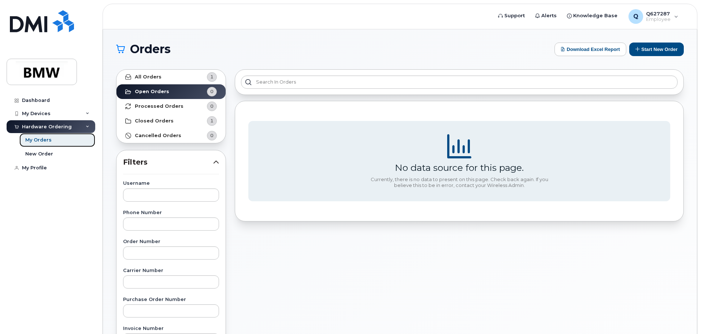 Image resolution: width=701 pixels, height=334 pixels. Describe the element at coordinates (171, 121) in the screenshot. I see `a: Closed Orders1` at that location.